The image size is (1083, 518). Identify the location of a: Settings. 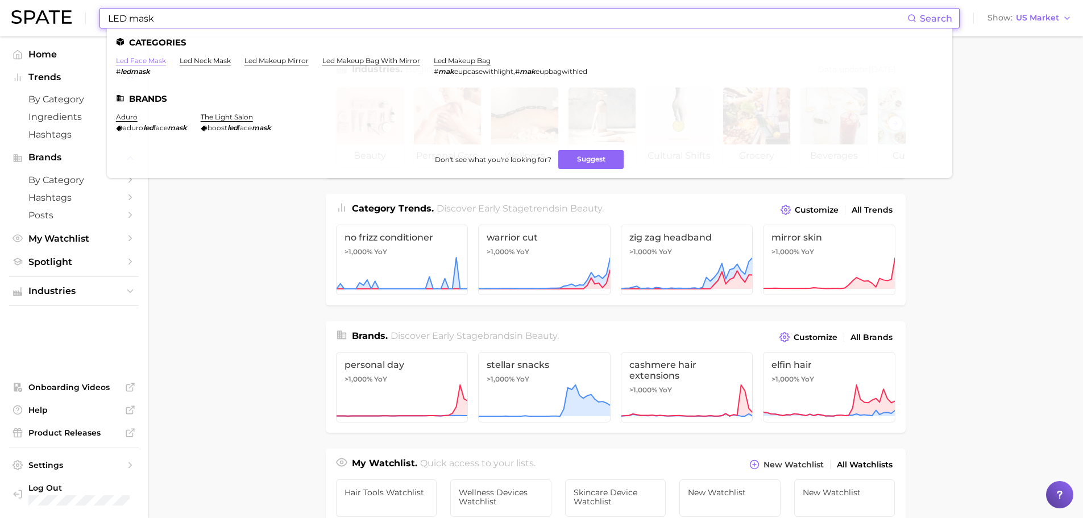
(74, 465).